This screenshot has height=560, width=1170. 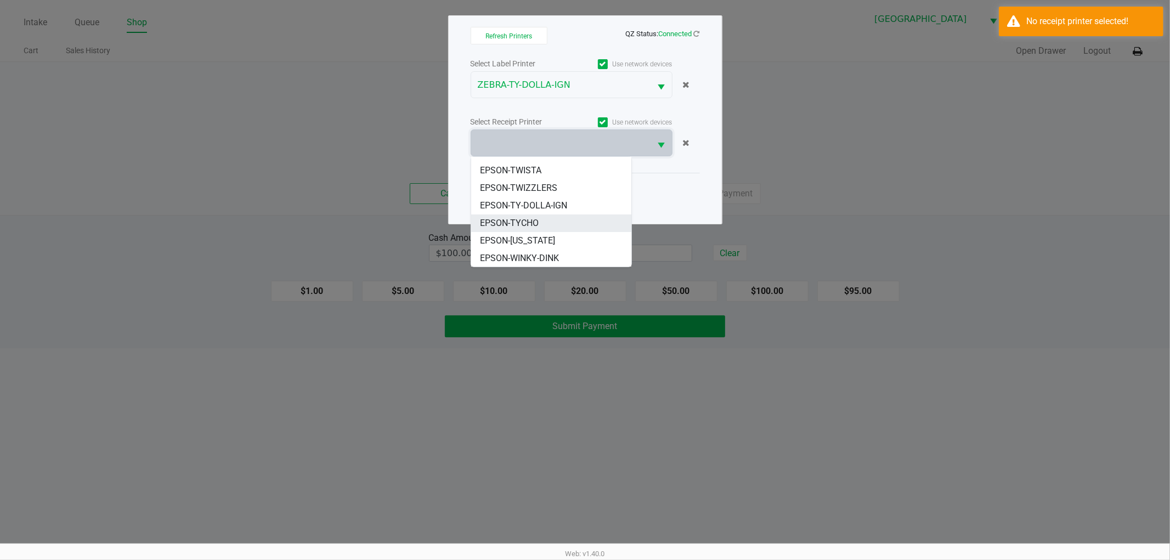 I want to click on span: EPSON-TY-DOLLA-IGN, so click(x=523, y=206).